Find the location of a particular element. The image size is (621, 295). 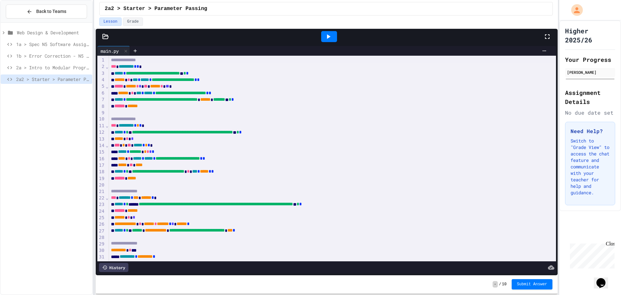

span: 1a > Spec N5 Software Assignment is located at coordinates (53, 44).